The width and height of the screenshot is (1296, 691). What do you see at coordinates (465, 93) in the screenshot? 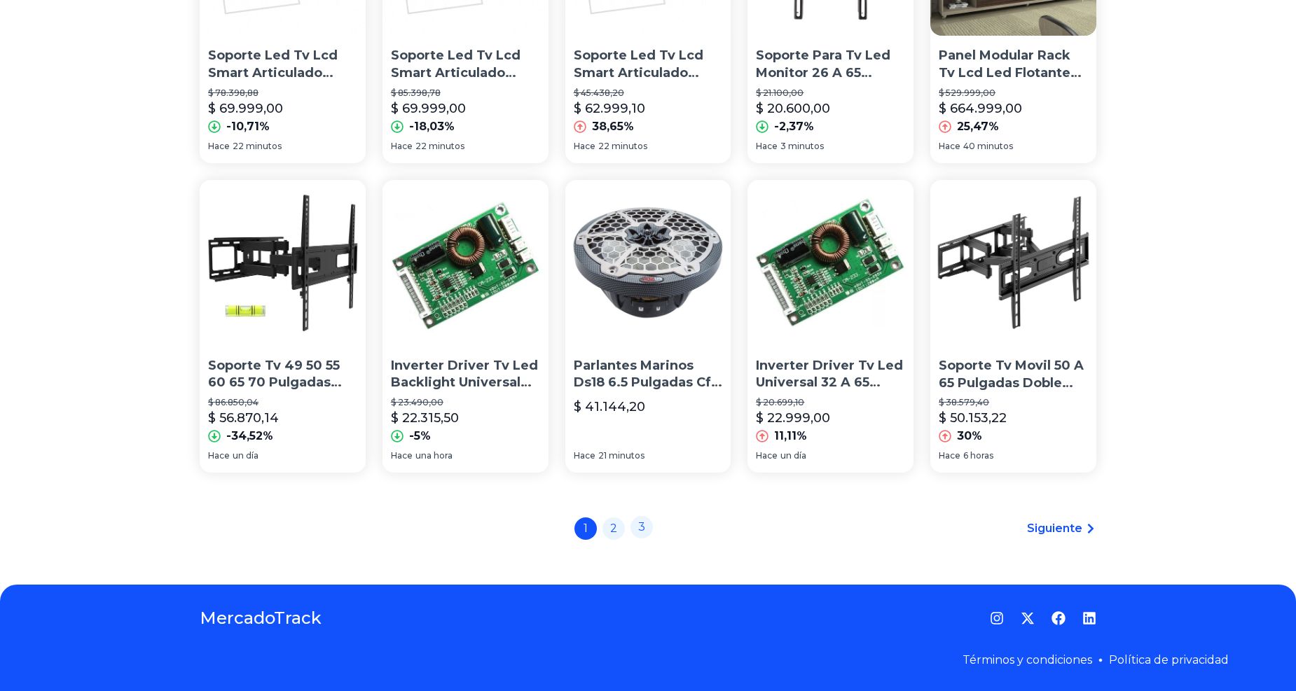
I see `p: $ 85.398,78` at bounding box center [465, 93].